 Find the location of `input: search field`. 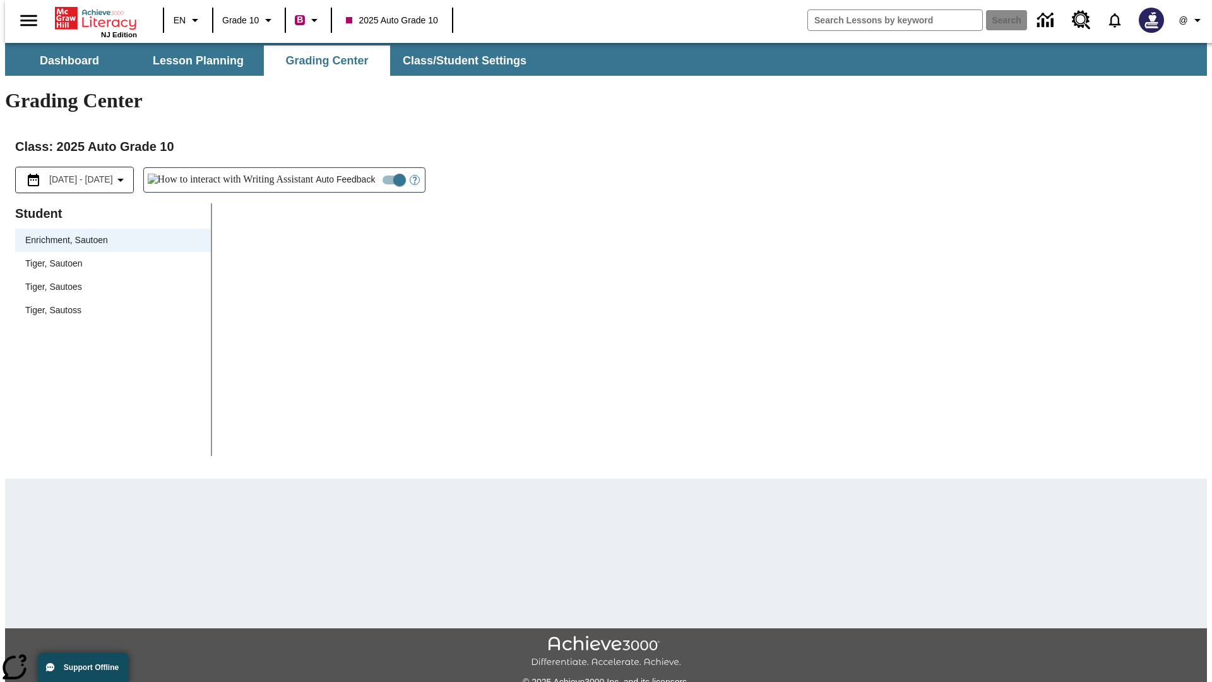

input: search field is located at coordinates (895, 20).